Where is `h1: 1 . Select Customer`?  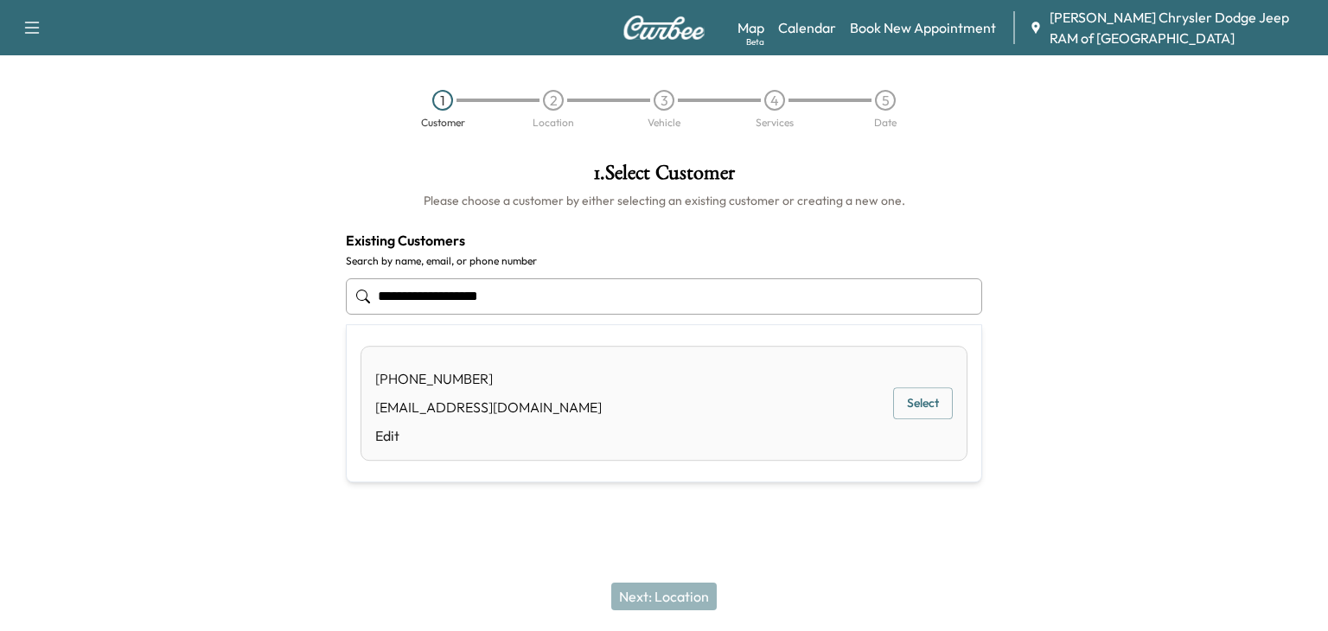
h1: 1 . Select Customer is located at coordinates (664, 177).